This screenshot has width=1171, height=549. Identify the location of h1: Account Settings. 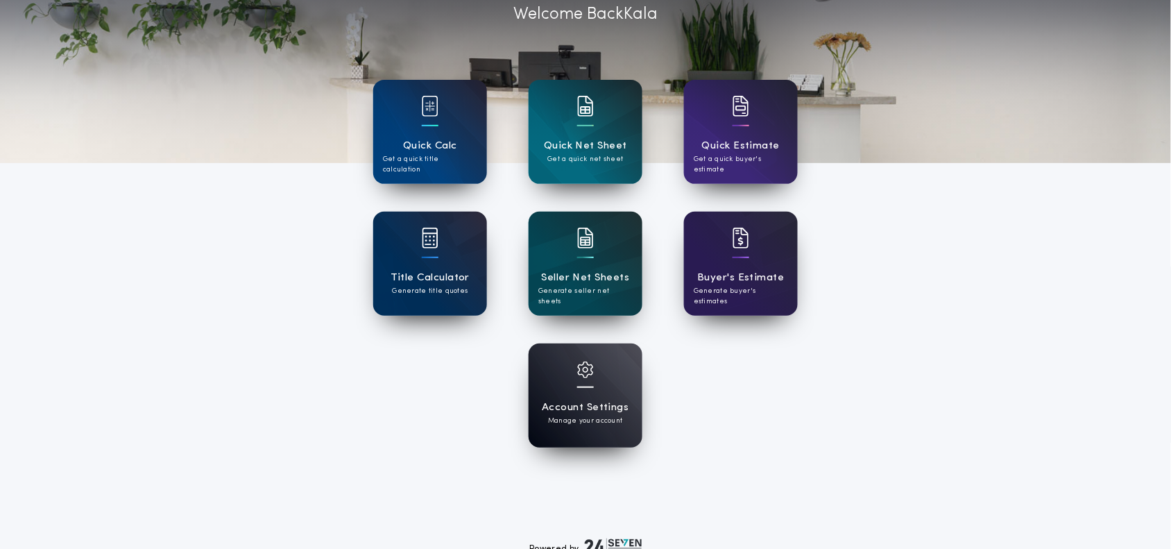
(585, 407).